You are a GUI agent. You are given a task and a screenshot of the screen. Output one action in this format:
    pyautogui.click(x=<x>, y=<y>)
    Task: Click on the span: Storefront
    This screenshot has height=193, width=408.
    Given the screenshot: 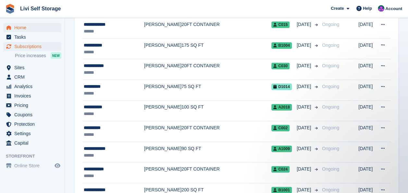 What is the action you would take?
    pyautogui.click(x=35, y=156)
    